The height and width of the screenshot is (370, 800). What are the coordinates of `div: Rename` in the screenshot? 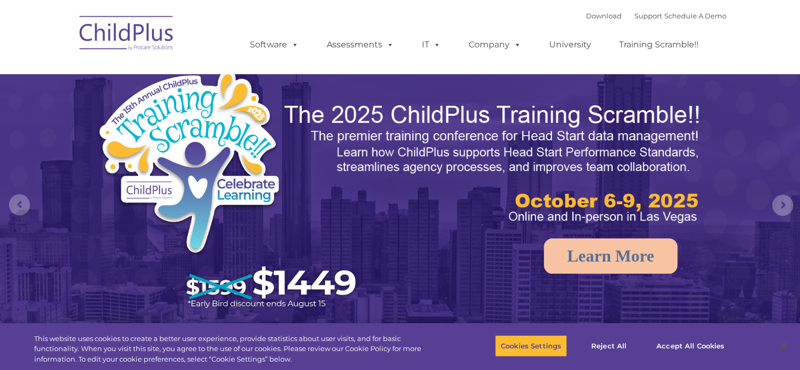 It's located at (400, 66).